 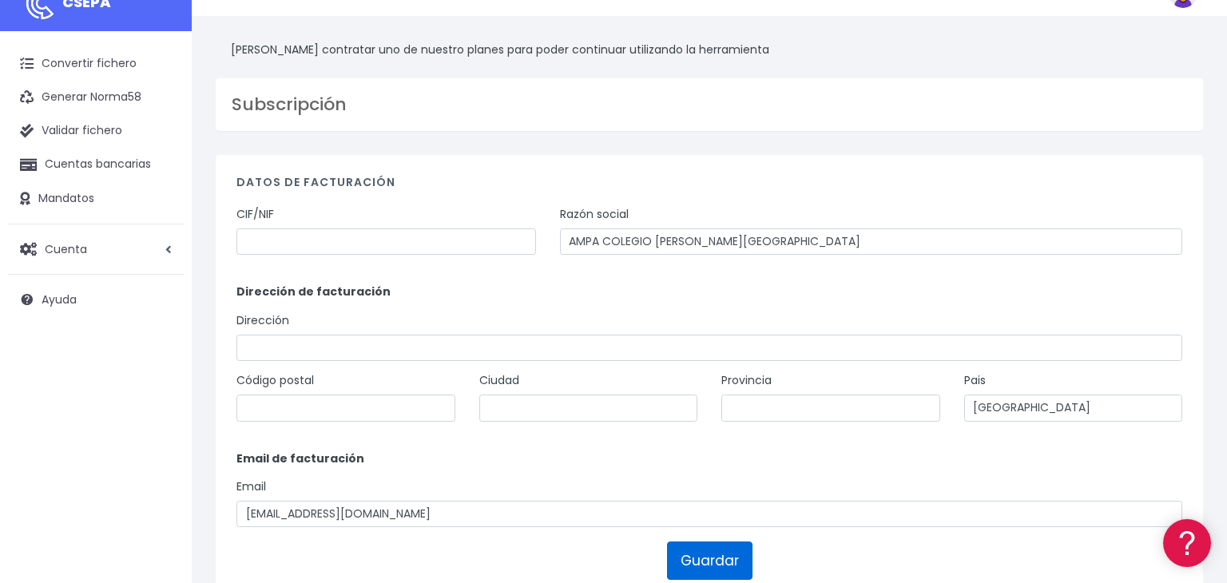 What do you see at coordinates (96, 131) in the screenshot?
I see `a: Validar fichero` at bounding box center [96, 131].